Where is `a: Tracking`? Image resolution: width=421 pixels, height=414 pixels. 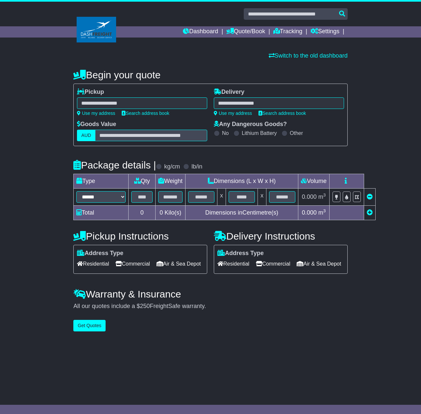 a: Tracking is located at coordinates (288, 32).